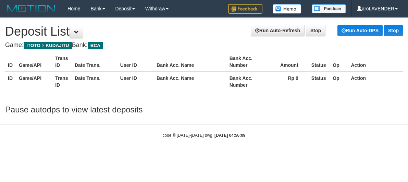 The height and width of the screenshot is (182, 408). I want to click on img: MOTION_logo.png, so click(31, 9).